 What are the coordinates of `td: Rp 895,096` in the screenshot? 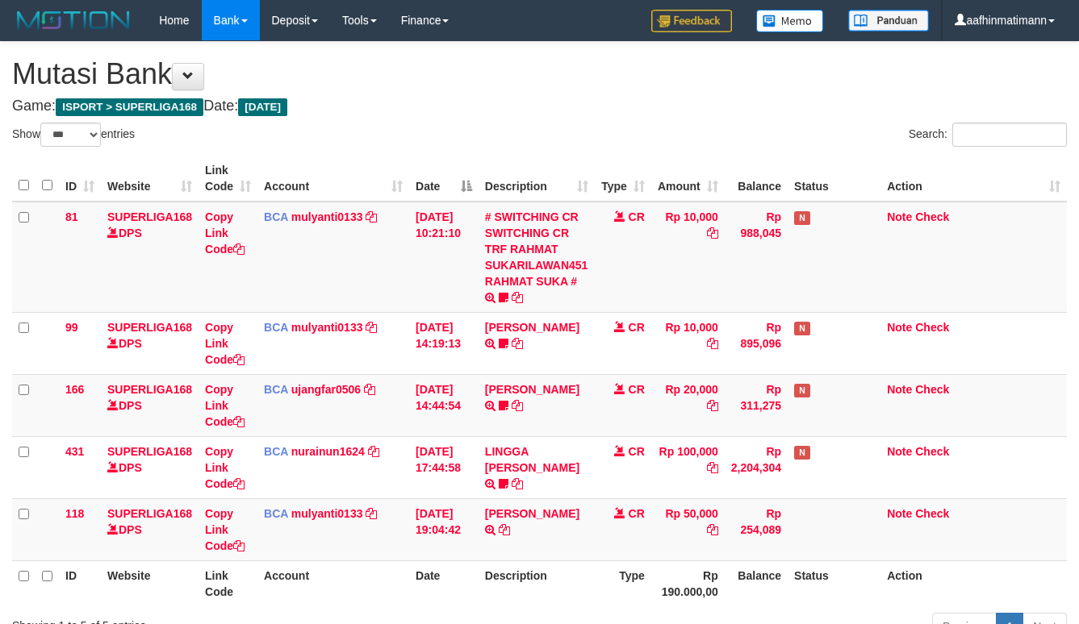 It's located at (756, 343).